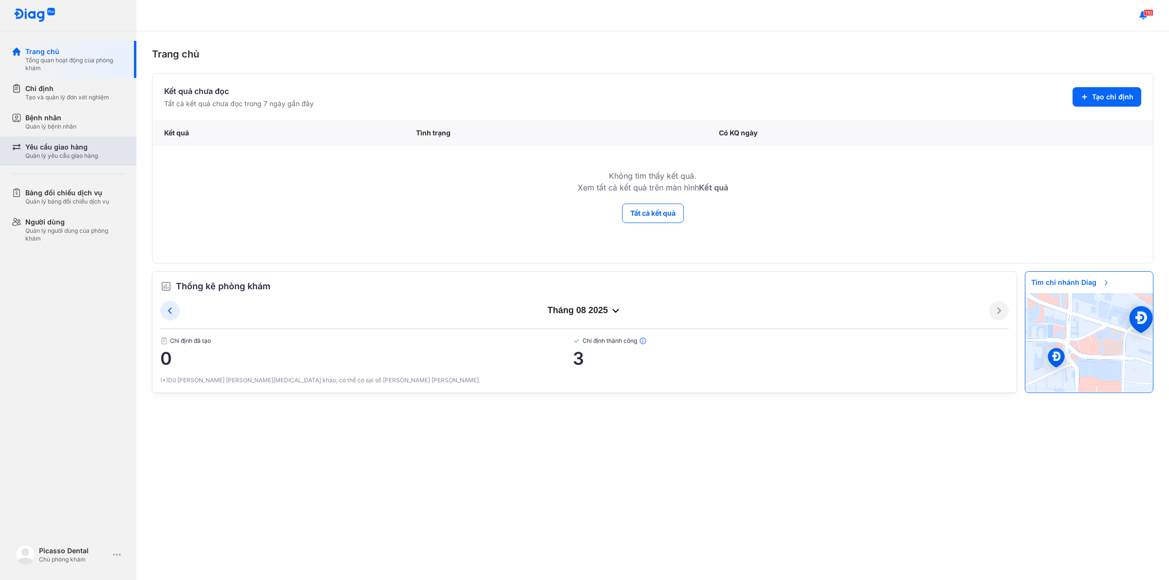  Describe the element at coordinates (67, 202) in the screenshot. I see `div: Quản lý bảng đối chiếu dịch vụ` at that location.